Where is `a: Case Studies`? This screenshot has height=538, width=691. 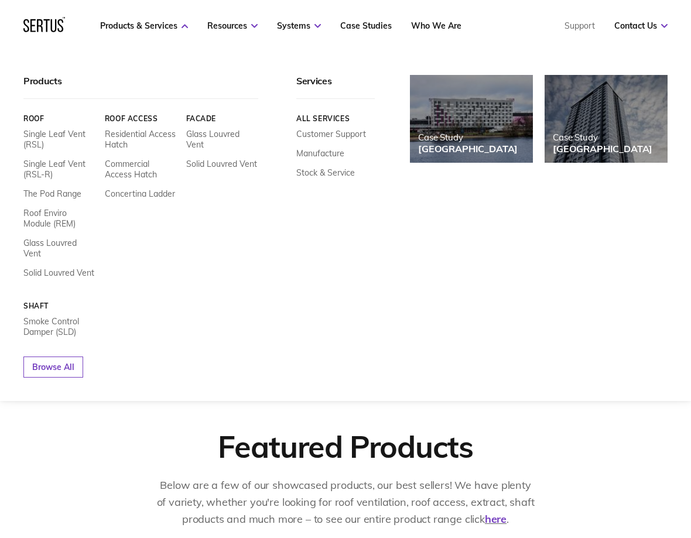 a: Case Studies is located at coordinates (366, 26).